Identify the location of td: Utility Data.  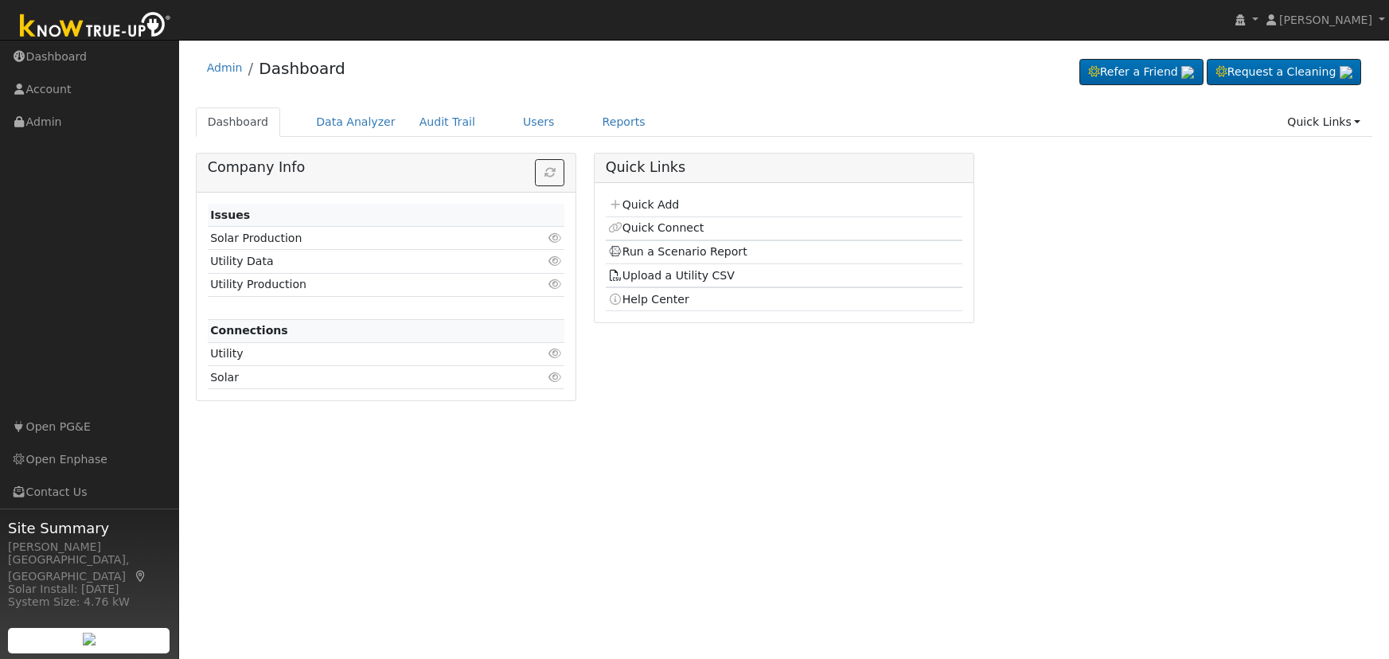
(357, 261).